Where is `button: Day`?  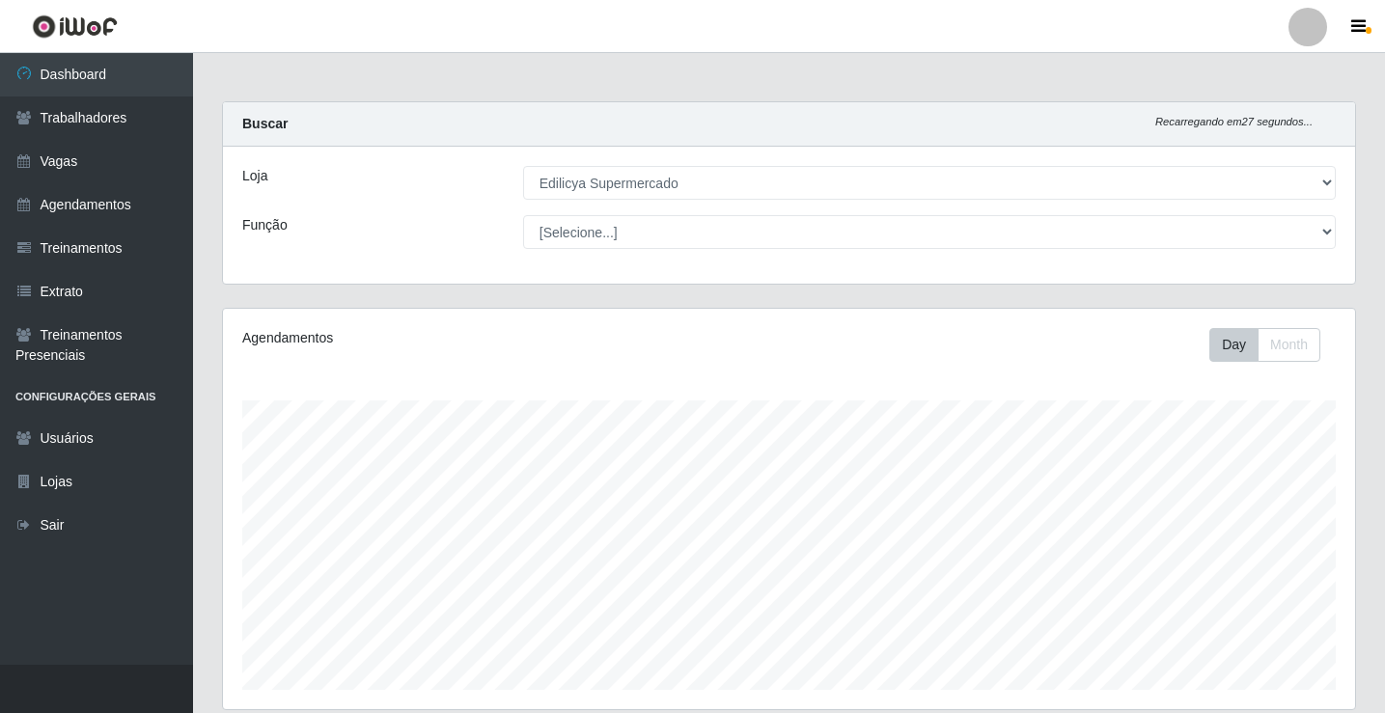
button: Day is located at coordinates (1234, 345).